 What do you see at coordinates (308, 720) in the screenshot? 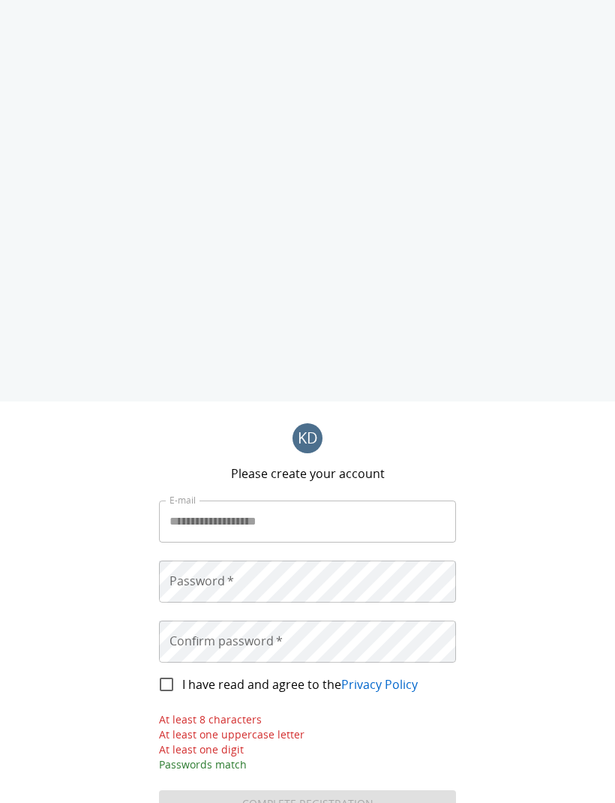
I see `p: At least 8 characters` at bounding box center [308, 720].